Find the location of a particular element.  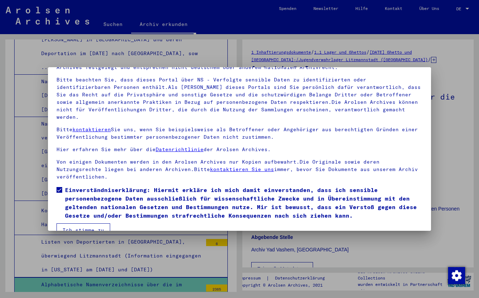

a: Datenrichtlinie is located at coordinates (179, 149).